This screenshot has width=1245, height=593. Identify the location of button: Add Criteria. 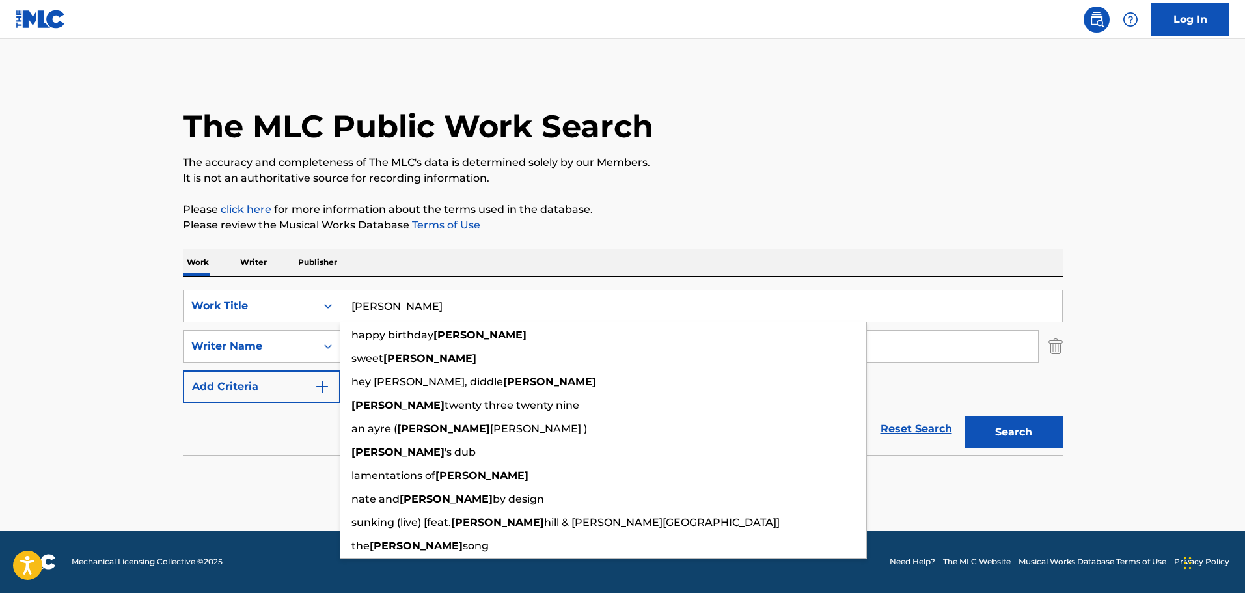
(262, 387).